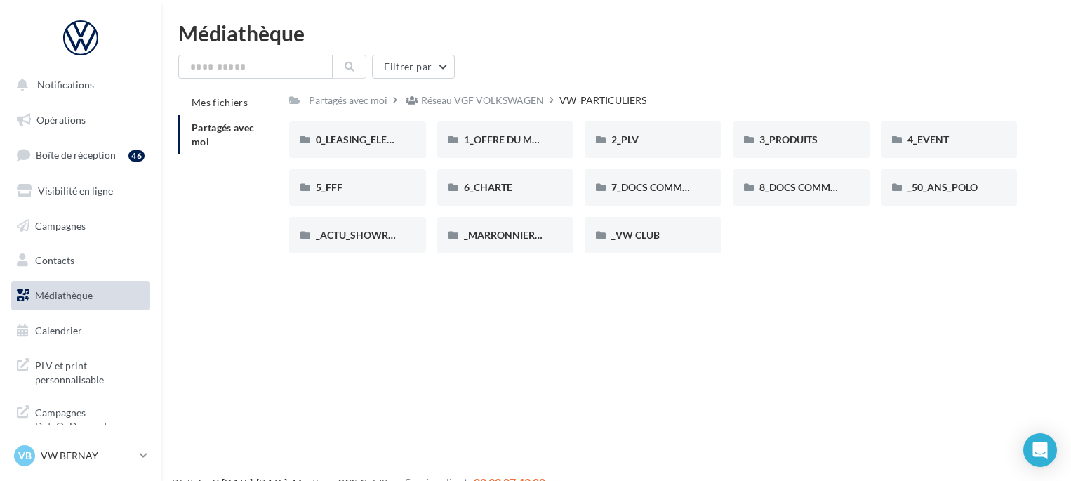  I want to click on span: VB, so click(25, 455).